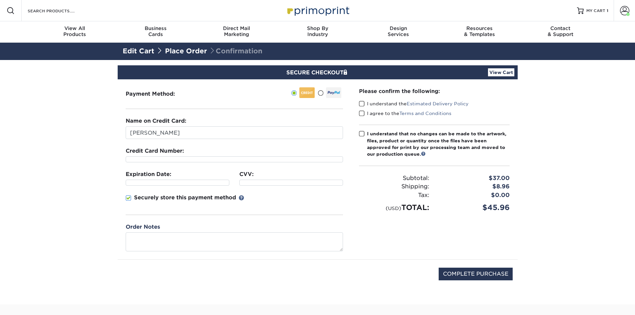 The image size is (635, 315). What do you see at coordinates (155, 28) in the screenshot?
I see `span: Business` at bounding box center [155, 28].